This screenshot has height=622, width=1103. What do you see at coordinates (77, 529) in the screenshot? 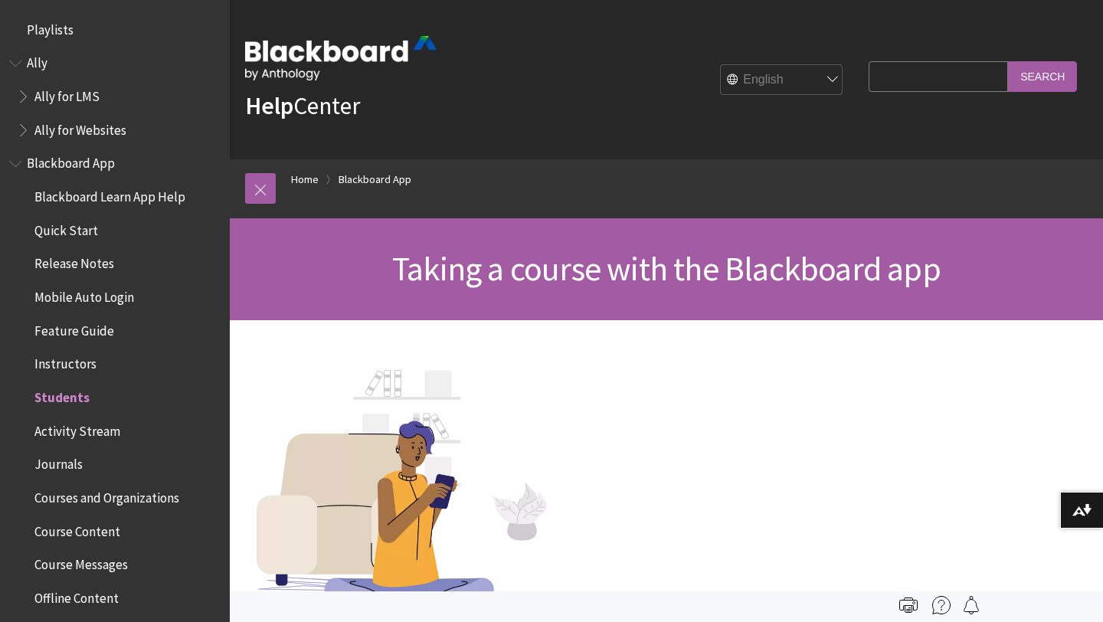
I see `span: Course Content` at bounding box center [77, 529].